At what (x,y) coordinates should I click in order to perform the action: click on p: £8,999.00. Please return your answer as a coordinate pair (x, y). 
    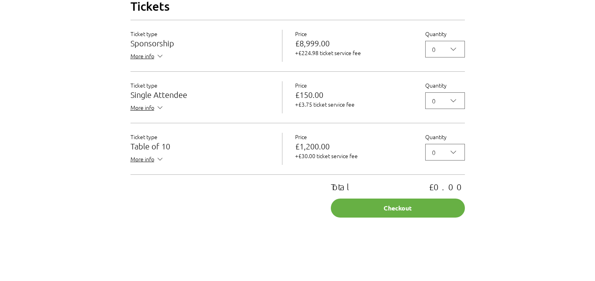
    Looking at the image, I should click on (354, 43).